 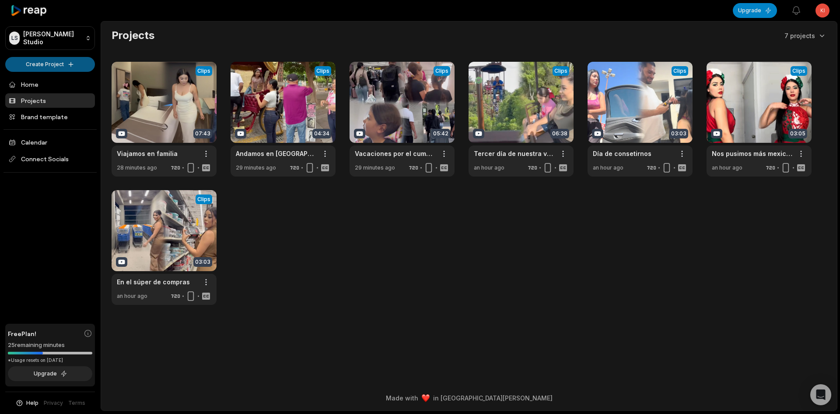 What do you see at coordinates (622, 153) in the screenshot?
I see `a: Día de consetirnos` at bounding box center [622, 153].